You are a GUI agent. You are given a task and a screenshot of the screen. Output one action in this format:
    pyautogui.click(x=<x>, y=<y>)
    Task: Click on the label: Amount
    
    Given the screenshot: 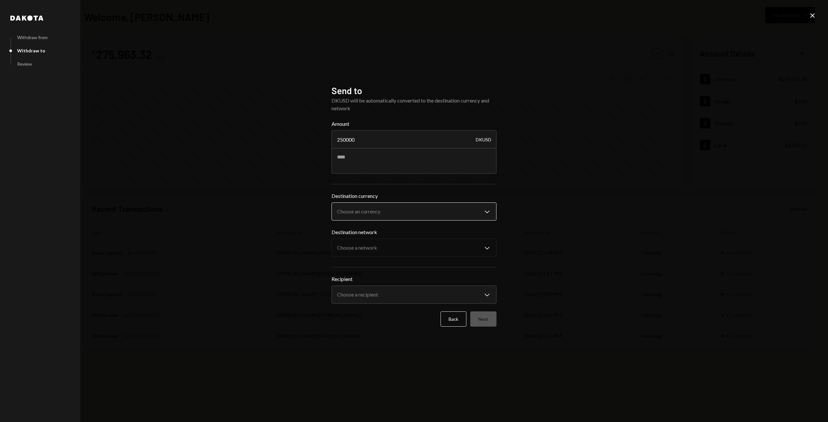 What is the action you would take?
    pyautogui.click(x=414, y=124)
    